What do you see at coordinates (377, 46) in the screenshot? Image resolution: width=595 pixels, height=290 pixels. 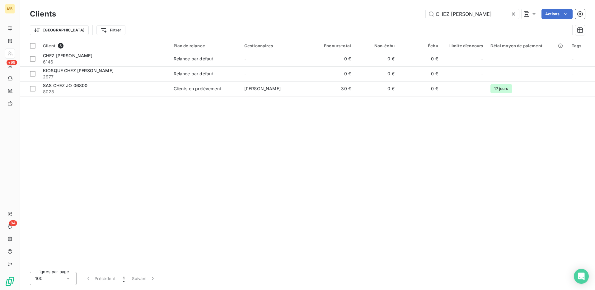 I see `div: Non-échu` at bounding box center [377, 46].